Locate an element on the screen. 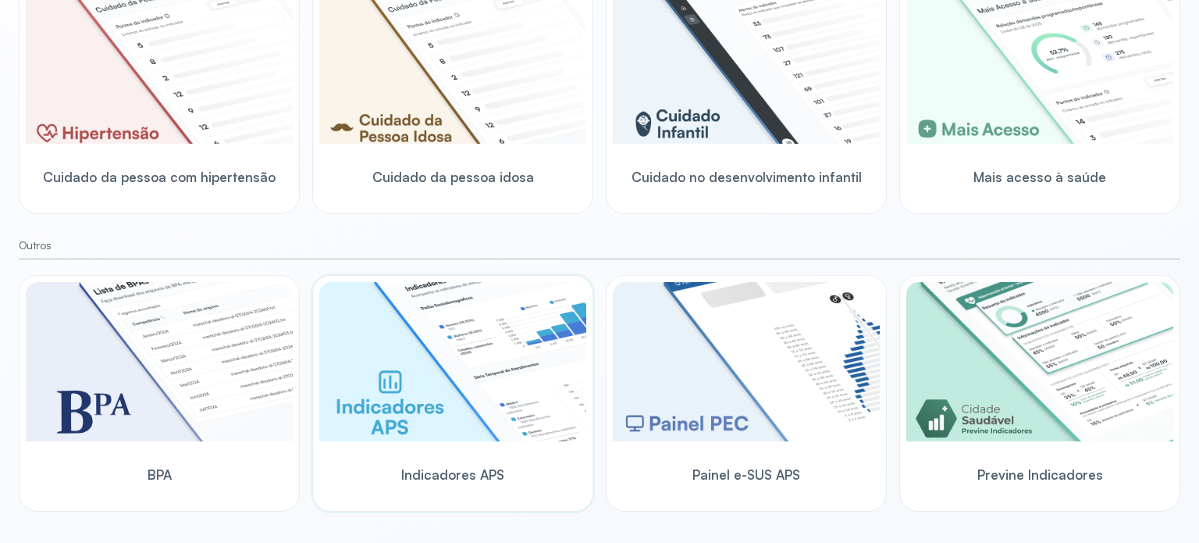 The image size is (1199, 543). span: Mais acesso à saúde is located at coordinates (1040, 176).